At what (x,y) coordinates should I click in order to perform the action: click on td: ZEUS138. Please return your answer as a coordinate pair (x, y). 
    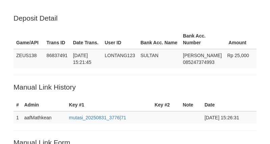
    Looking at the image, I should click on (29, 58).